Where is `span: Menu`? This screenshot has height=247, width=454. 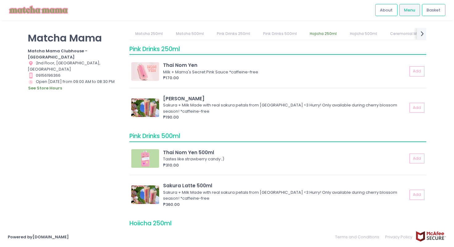 span: Menu is located at coordinates (410, 10).